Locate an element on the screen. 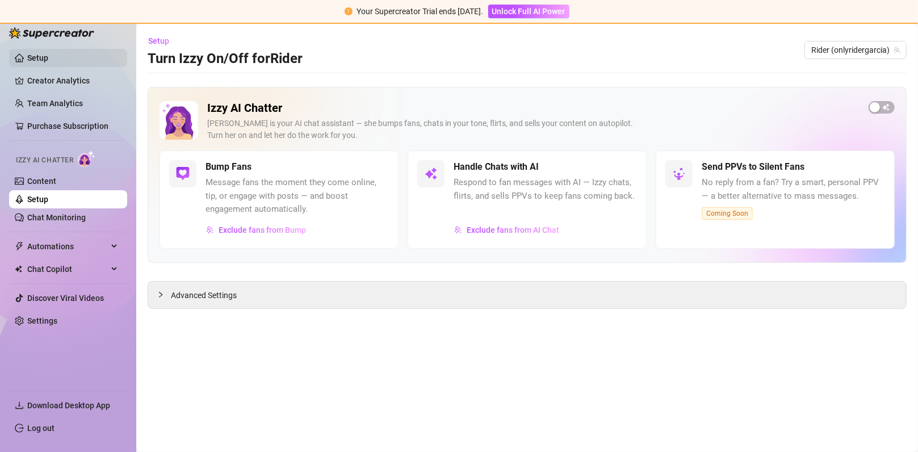  a: Team Analytics is located at coordinates (55, 103).